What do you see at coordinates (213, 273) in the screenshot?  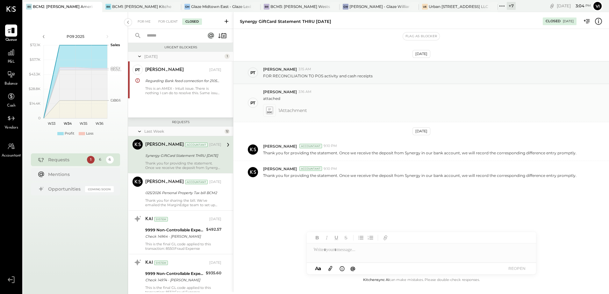 I see `div: $935.60` at bounding box center [213, 273].